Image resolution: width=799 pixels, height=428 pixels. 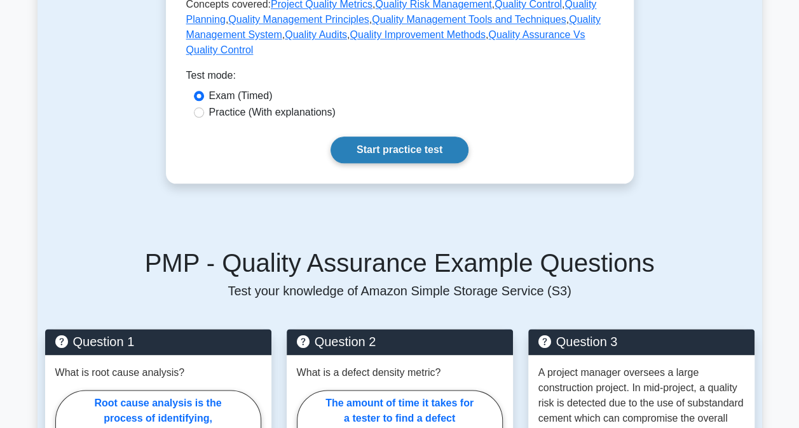 What do you see at coordinates (400, 78) in the screenshot?
I see `div: Test mode:` at bounding box center [400, 78].